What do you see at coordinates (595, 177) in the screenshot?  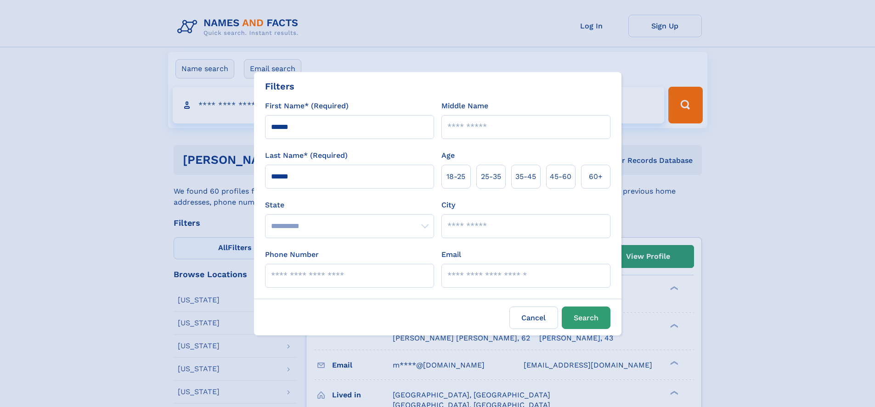 I see `span: 60+` at bounding box center [595, 177].